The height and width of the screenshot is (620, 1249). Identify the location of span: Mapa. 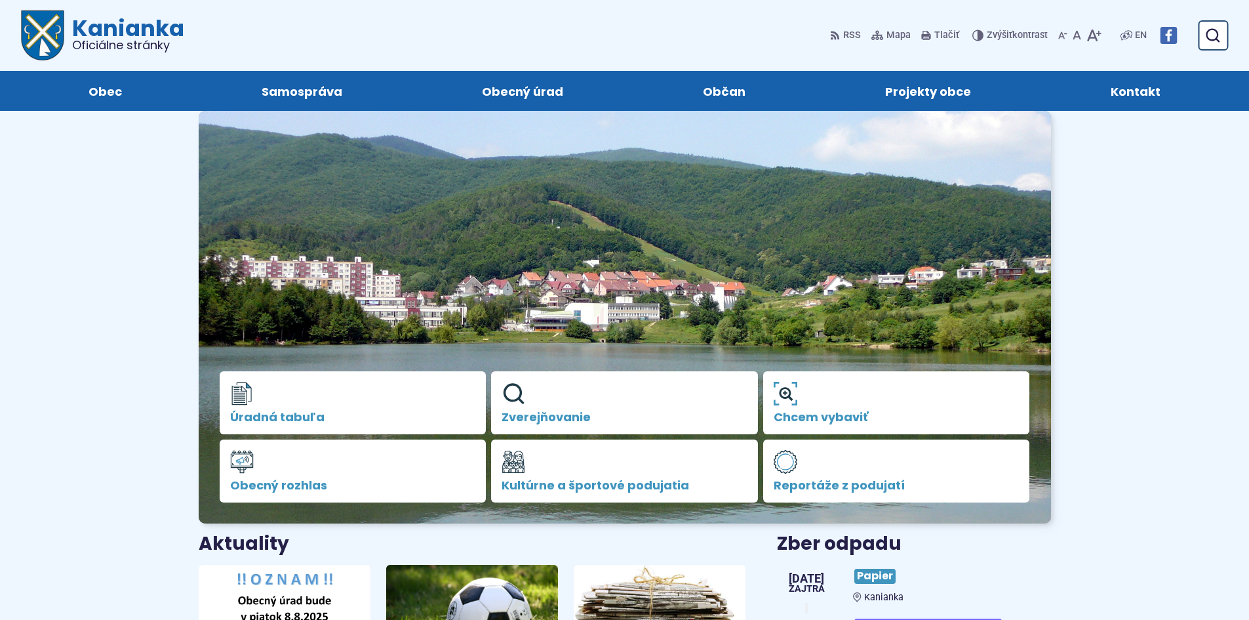
(898, 35).